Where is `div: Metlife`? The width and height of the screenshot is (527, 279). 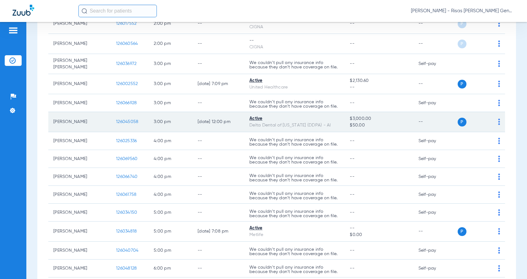 div: Metlife is located at coordinates (295, 235).